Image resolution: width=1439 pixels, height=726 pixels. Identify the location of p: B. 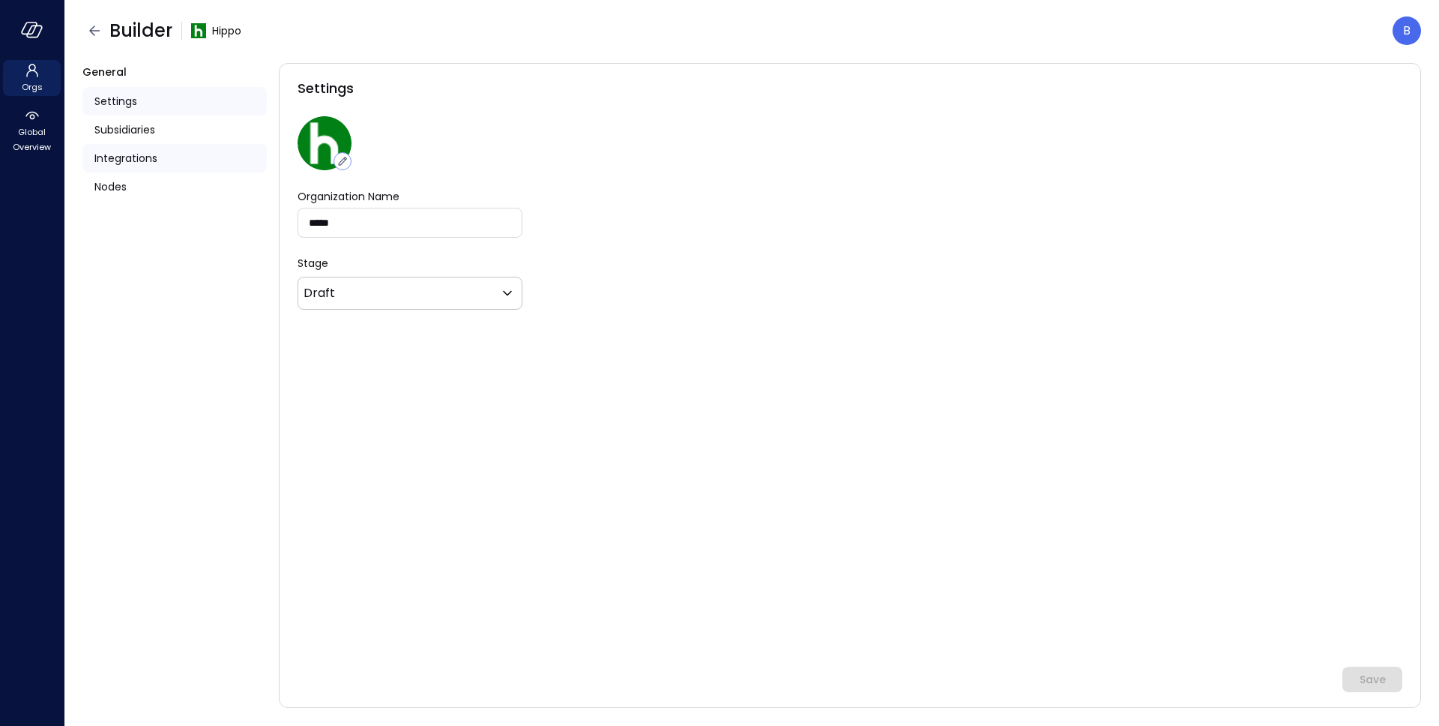
(1407, 31).